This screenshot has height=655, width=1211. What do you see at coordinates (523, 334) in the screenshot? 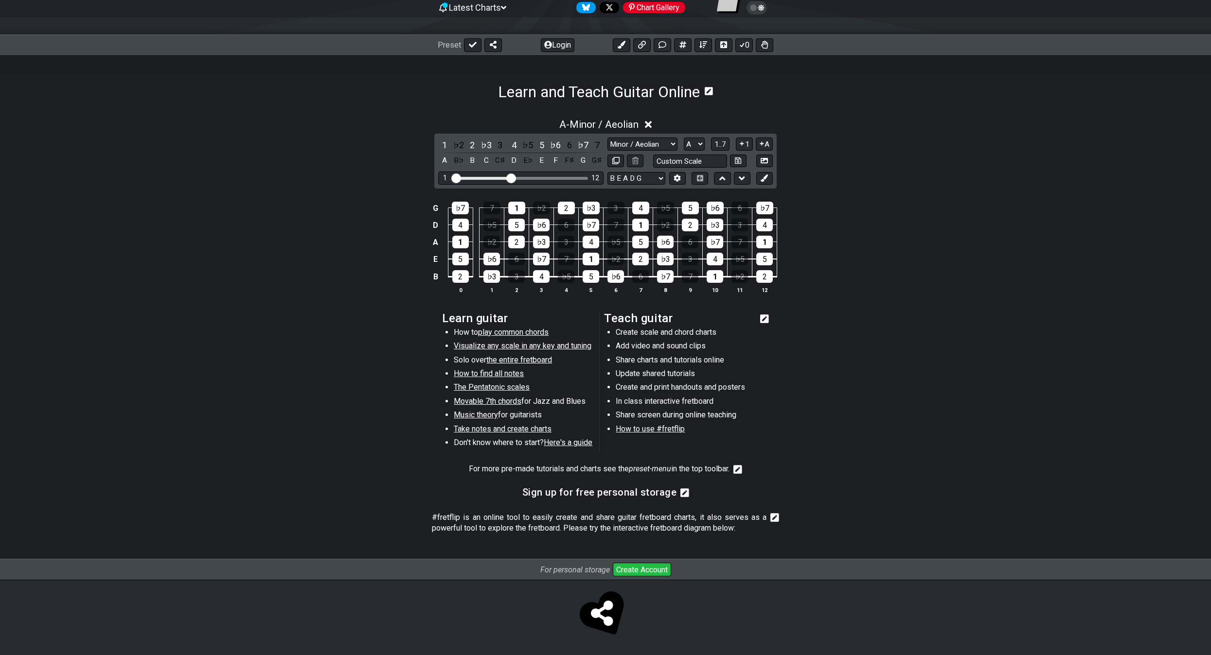
I see `li: How to` at bounding box center [523, 334].